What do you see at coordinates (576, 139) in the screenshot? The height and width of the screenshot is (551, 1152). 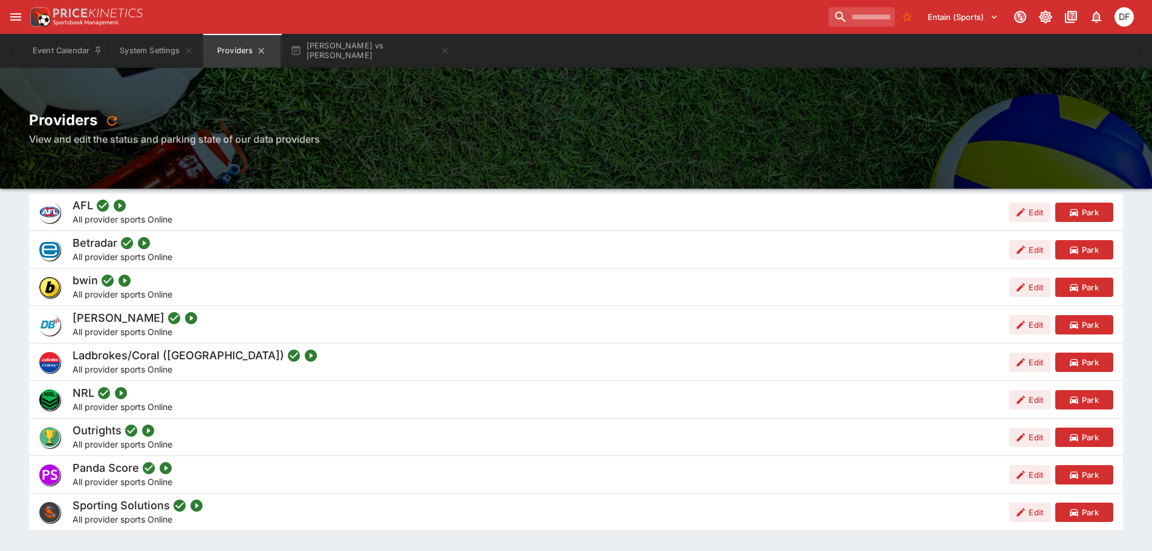 I see `h6: View and edit the status and parking state of our data providers` at bounding box center [576, 139].